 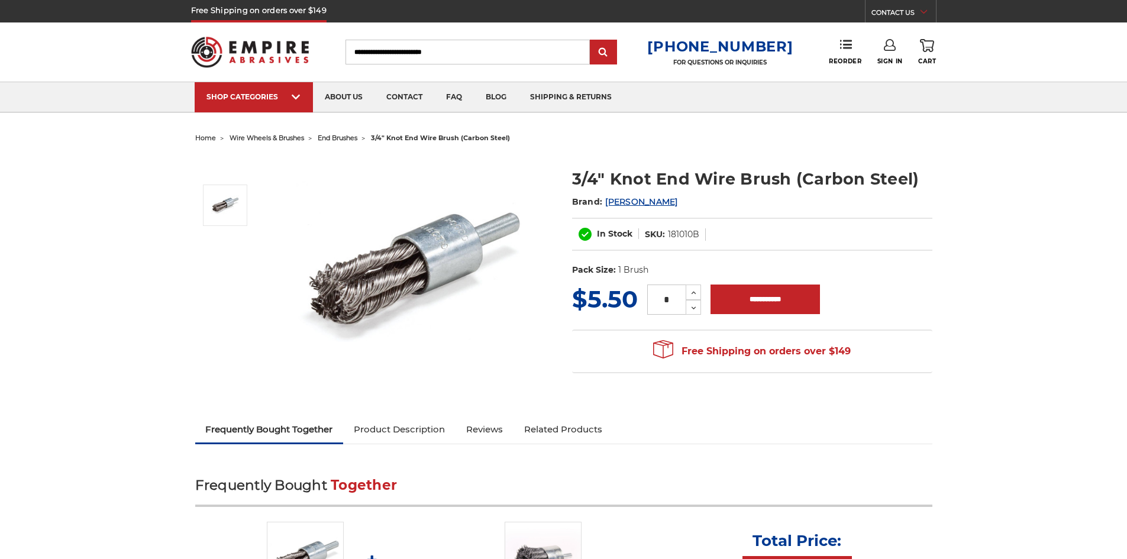 What do you see at coordinates (845, 51) in the screenshot?
I see `a: Reorder` at bounding box center [845, 51].